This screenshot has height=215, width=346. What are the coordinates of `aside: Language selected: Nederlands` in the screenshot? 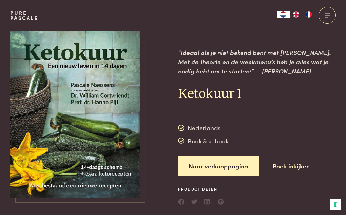 It's located at (296, 14).